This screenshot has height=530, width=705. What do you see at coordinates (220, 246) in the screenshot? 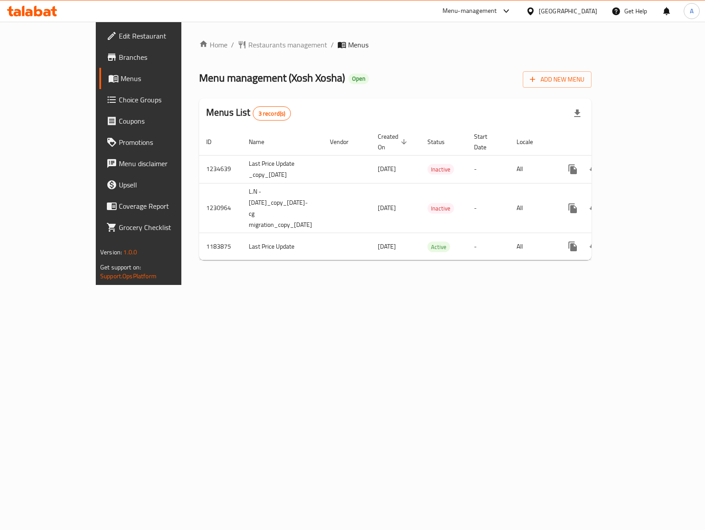
I see `td: 1183875` at bounding box center [220, 246].